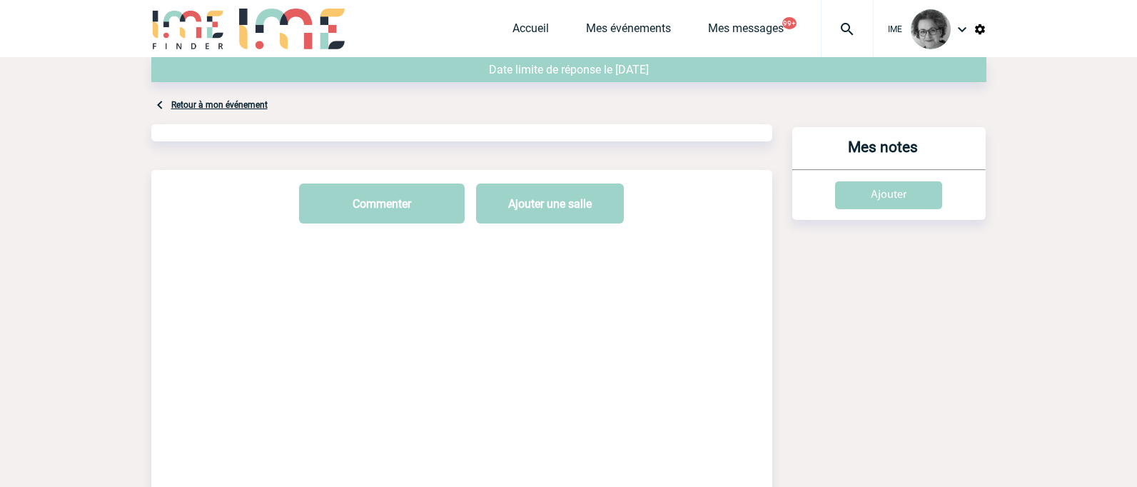 This screenshot has width=1137, height=487. Describe the element at coordinates (382, 203) in the screenshot. I see `button: Commenter` at that location.